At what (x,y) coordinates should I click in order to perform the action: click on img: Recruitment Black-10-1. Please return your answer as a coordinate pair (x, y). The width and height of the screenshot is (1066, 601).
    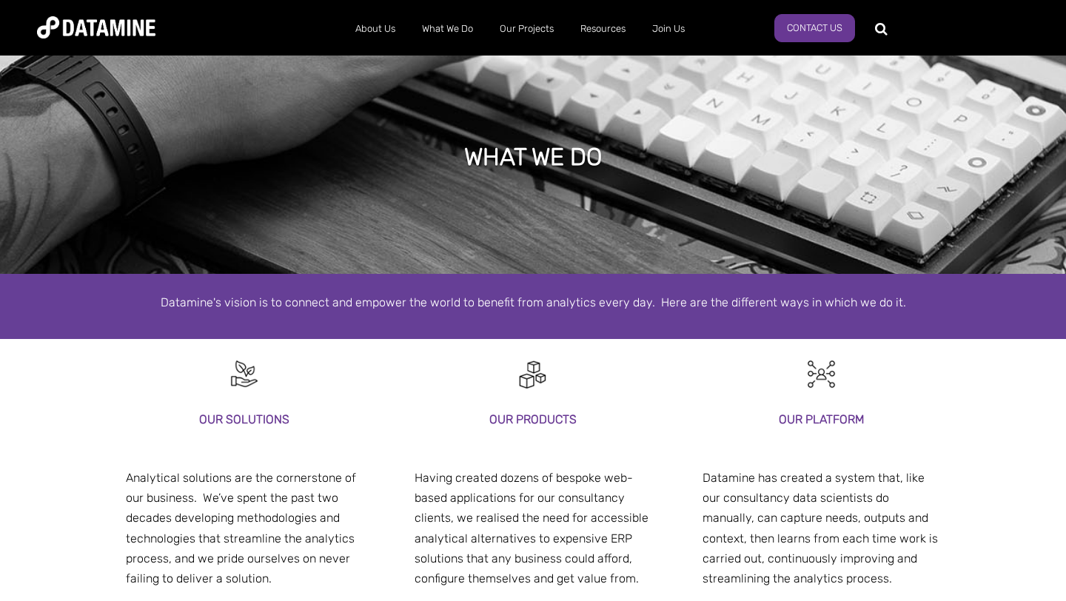
    Looking at the image, I should click on (244, 374).